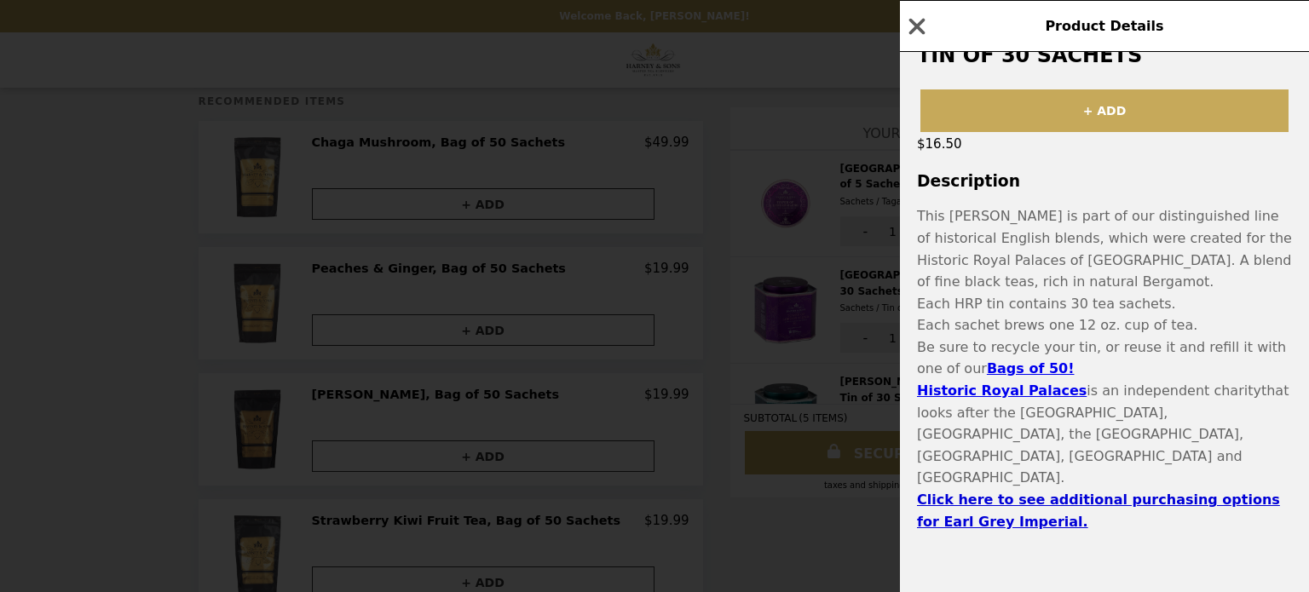 This screenshot has height=592, width=1309. Describe the element at coordinates (1046, 303) in the screenshot. I see `span: Each HRP tin contains 30 tea sachets.` at that location.